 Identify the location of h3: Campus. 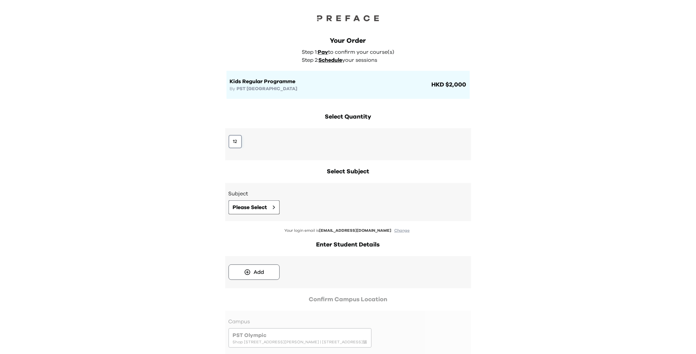
(348, 322).